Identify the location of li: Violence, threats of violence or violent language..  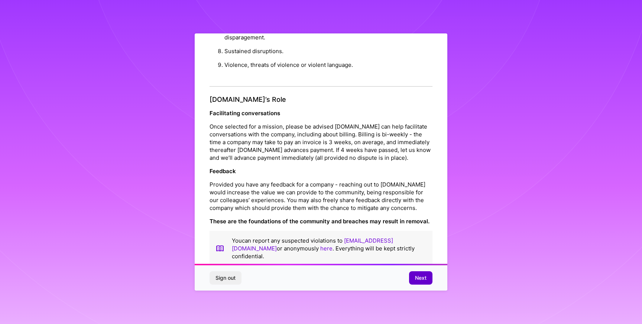
(329, 65).